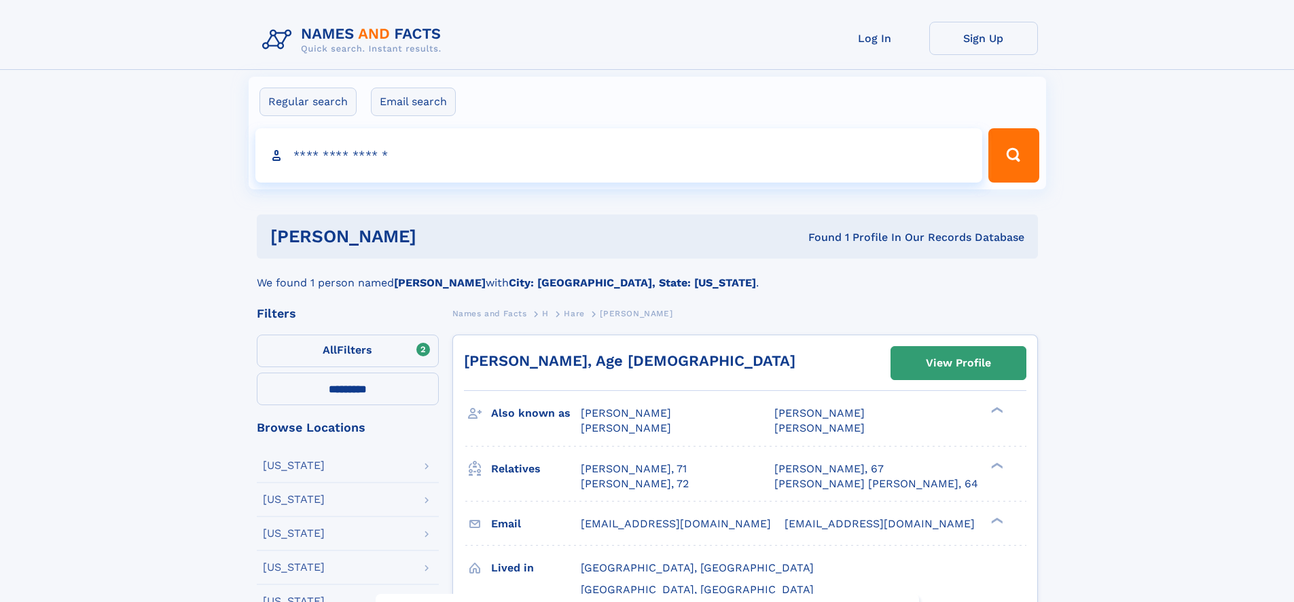  I want to click on a: Sign Up, so click(983, 38).